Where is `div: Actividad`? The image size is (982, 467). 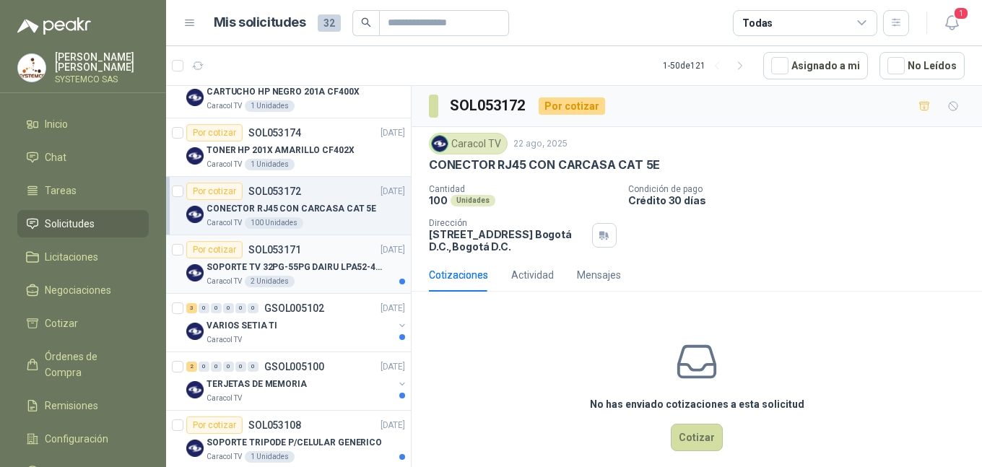 div: Actividad is located at coordinates (532, 275).